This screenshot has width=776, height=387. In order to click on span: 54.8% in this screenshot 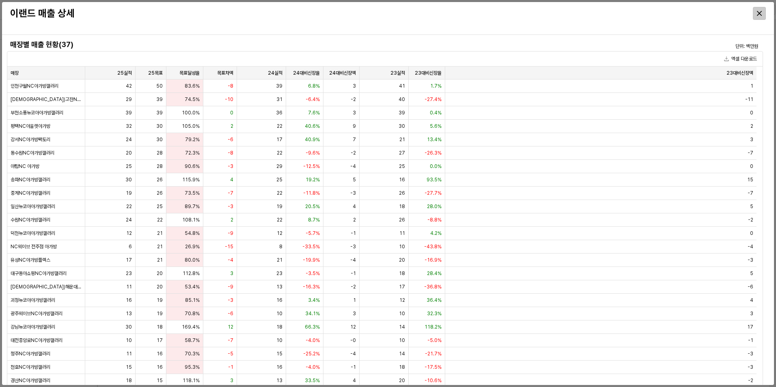, I will do `click(192, 233)`.